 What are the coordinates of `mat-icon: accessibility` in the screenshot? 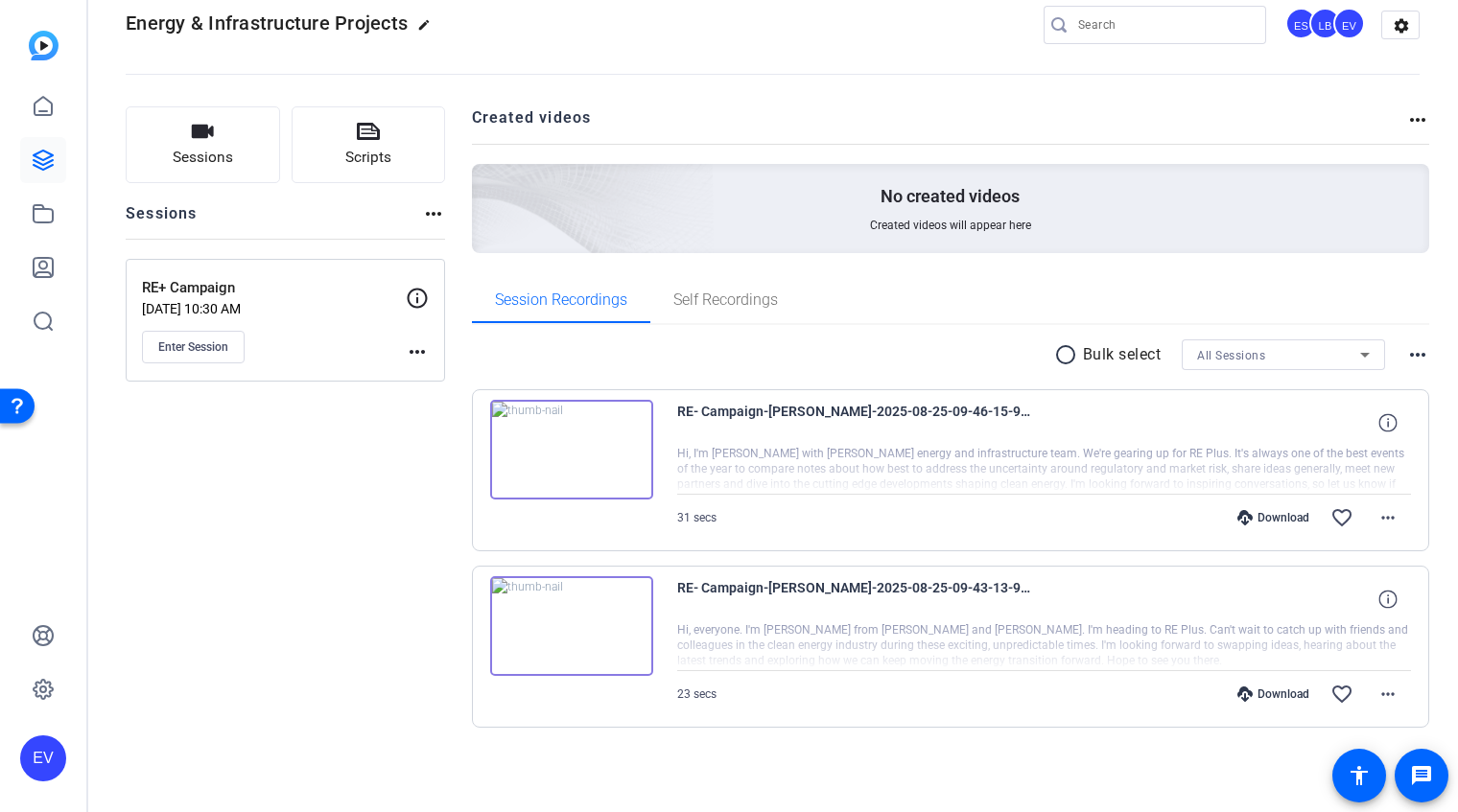 It's located at (1359, 775).